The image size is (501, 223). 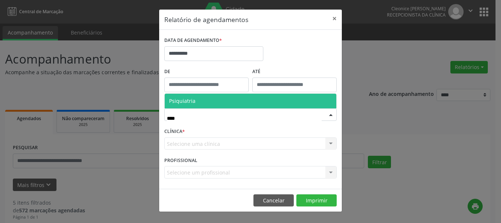 What do you see at coordinates (206, 19) in the screenshot?
I see `h5: Relatório de agendamentos` at bounding box center [206, 19].